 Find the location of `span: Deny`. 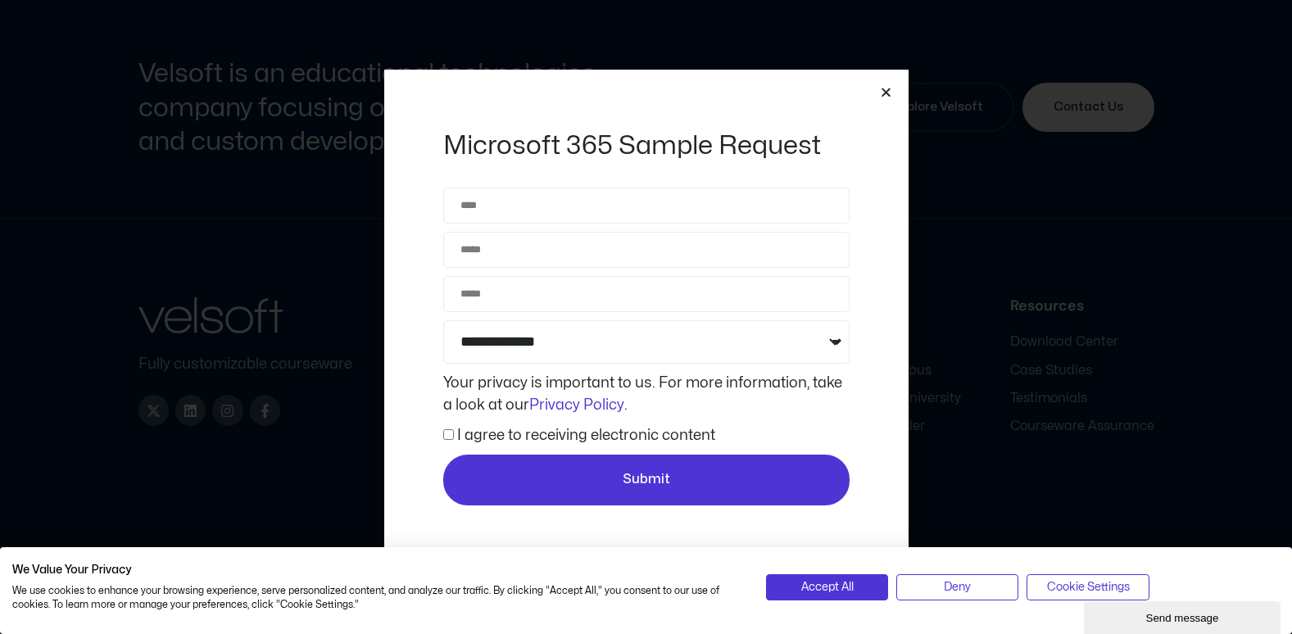

span: Deny is located at coordinates (957, 588).